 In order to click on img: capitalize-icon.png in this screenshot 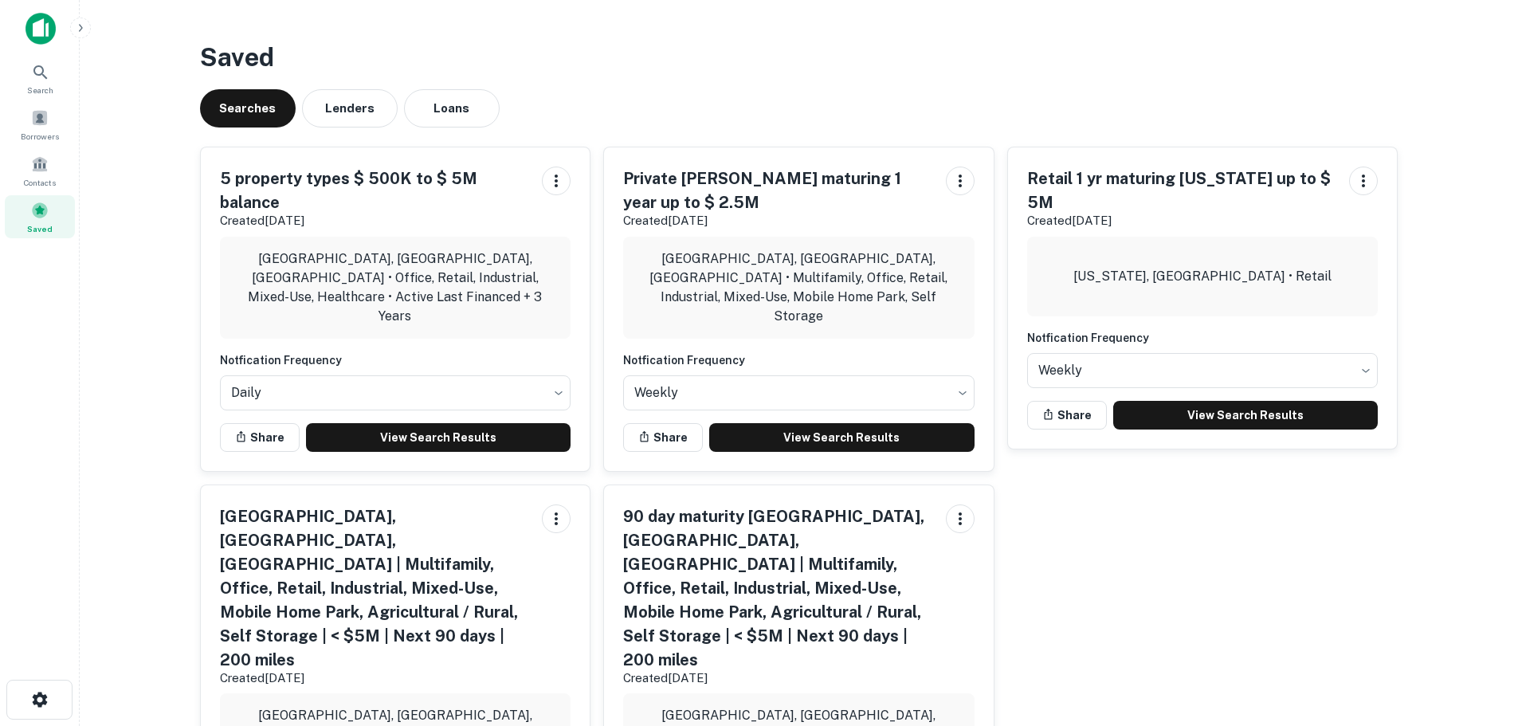, I will do `click(41, 29)`.